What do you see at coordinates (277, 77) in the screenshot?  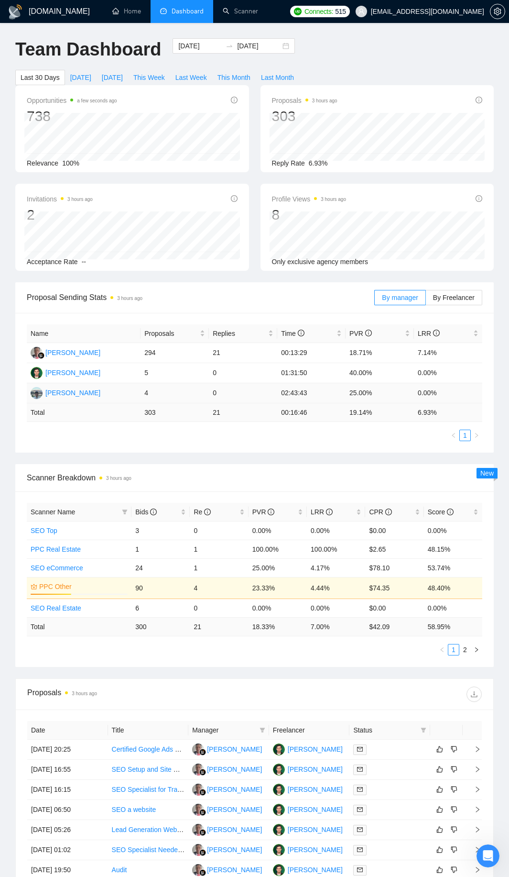 I see `span: Last Month` at bounding box center [277, 77].